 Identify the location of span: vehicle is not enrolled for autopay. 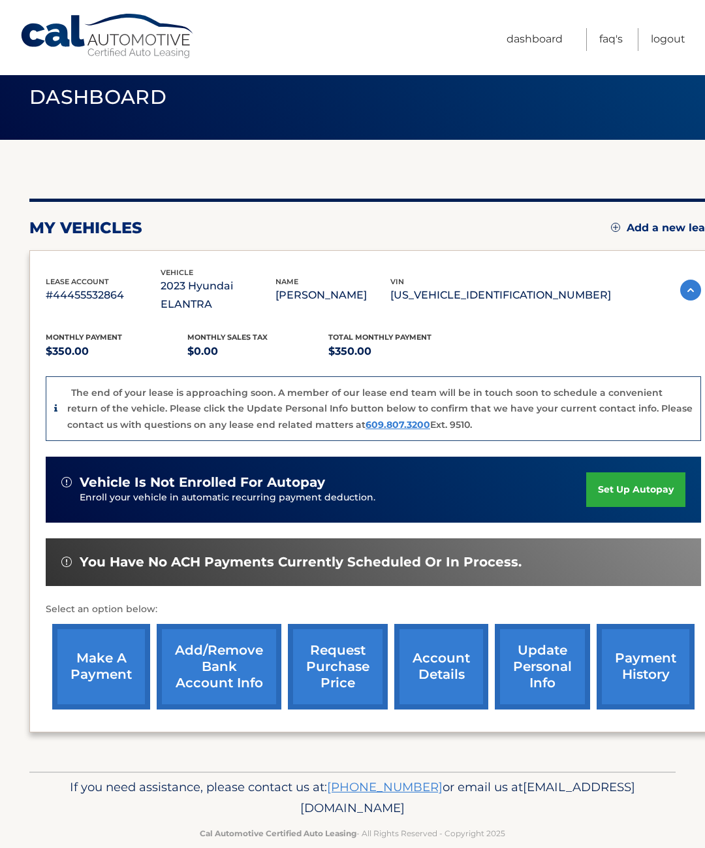
(202, 482).